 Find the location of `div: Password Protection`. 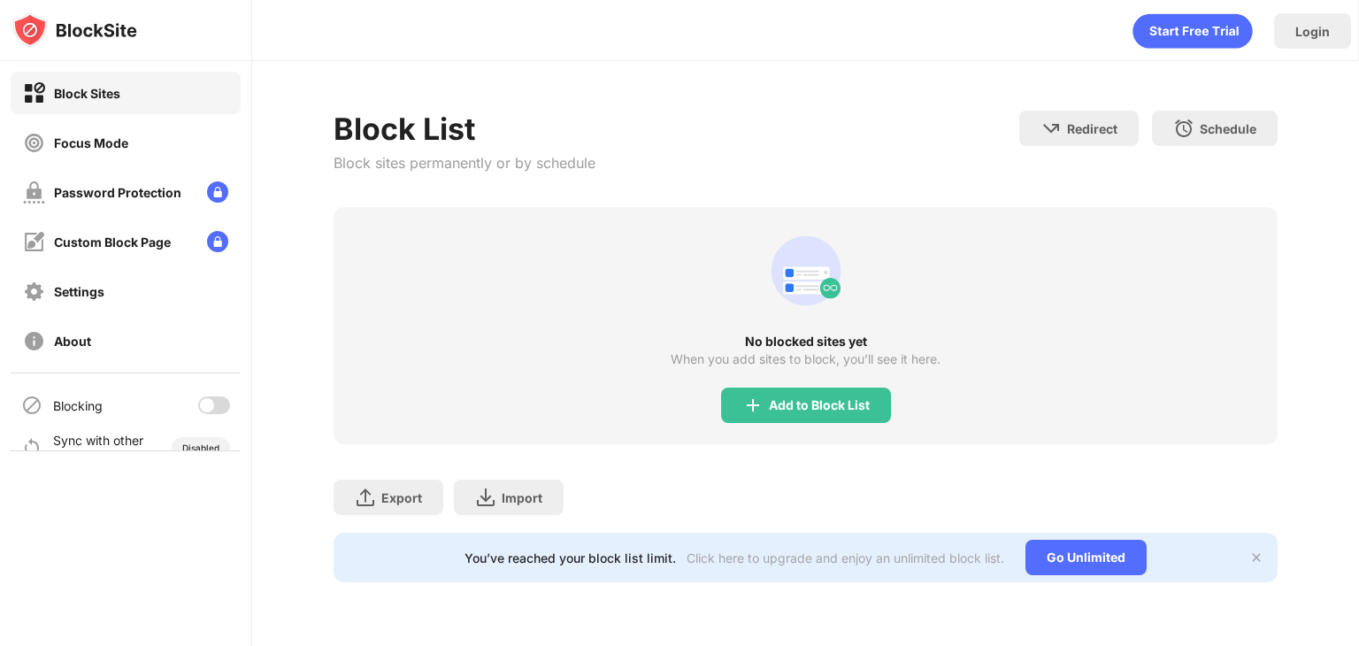

div: Password Protection is located at coordinates (118, 192).